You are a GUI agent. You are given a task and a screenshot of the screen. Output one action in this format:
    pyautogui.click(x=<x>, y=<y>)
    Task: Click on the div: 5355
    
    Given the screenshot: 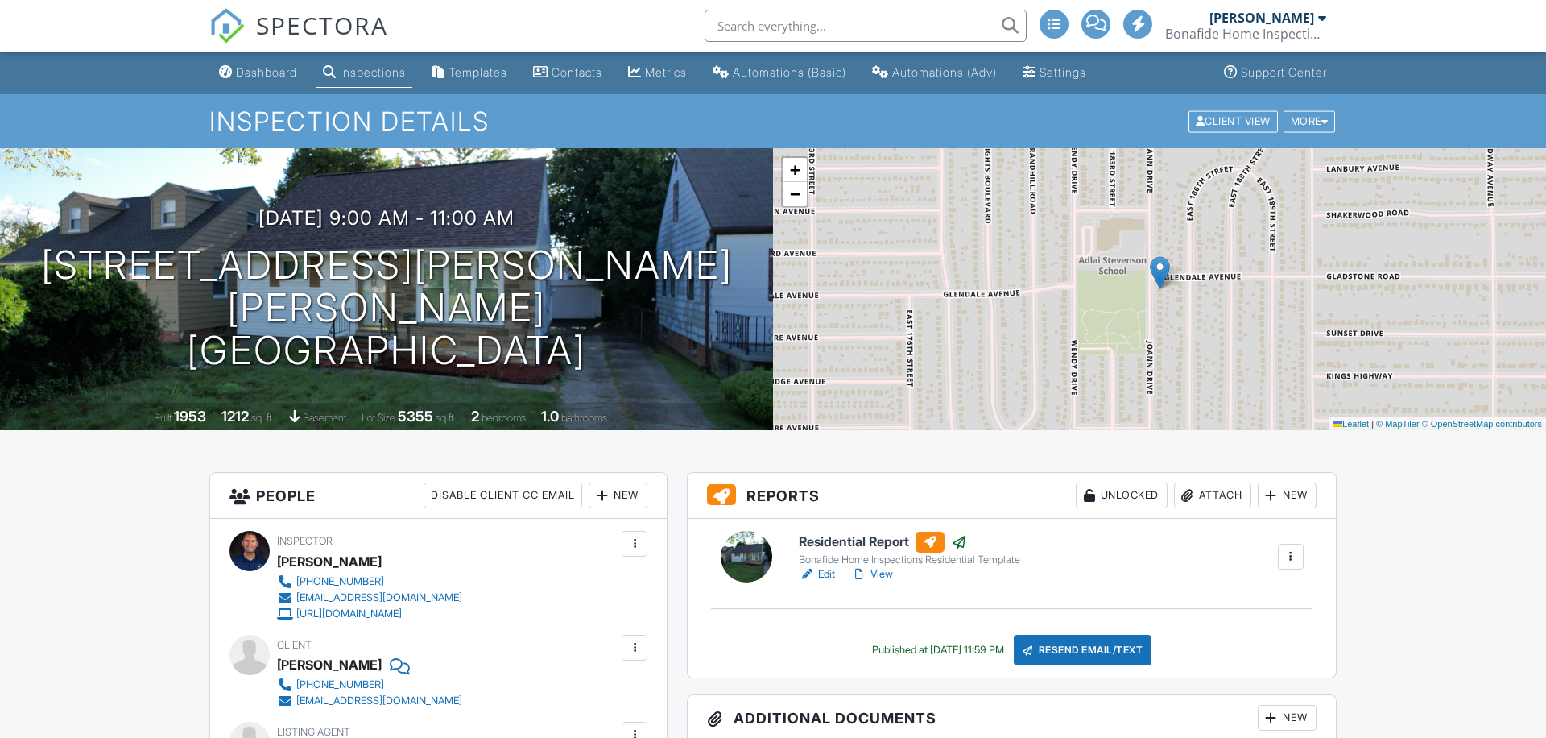 What is the action you would take?
    pyautogui.click(x=416, y=416)
    